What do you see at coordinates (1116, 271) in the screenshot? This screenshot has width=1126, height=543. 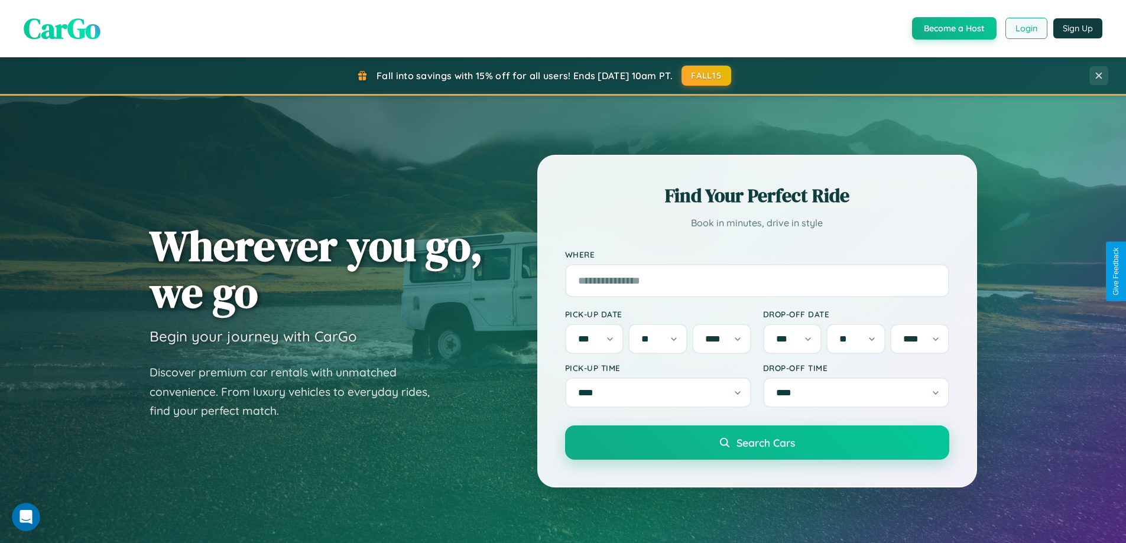 I see `div: Give Feedback` at bounding box center [1116, 271].